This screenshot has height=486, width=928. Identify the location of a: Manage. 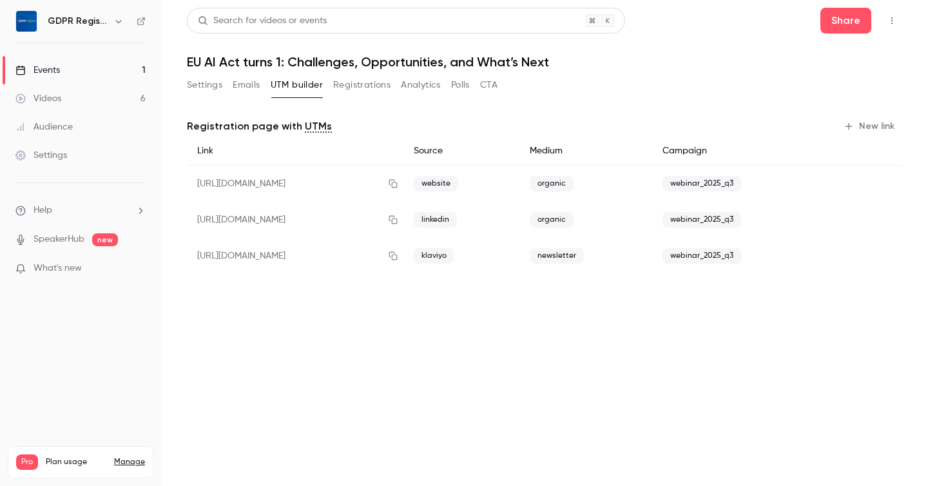
(129, 462).